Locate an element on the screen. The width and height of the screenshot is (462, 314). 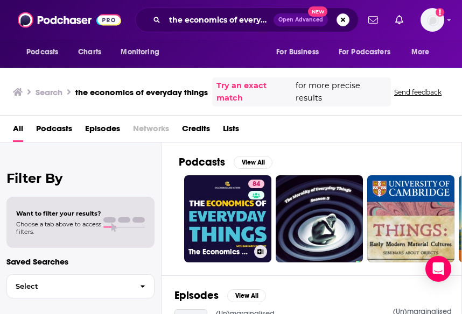
span: Lists is located at coordinates (231, 131).